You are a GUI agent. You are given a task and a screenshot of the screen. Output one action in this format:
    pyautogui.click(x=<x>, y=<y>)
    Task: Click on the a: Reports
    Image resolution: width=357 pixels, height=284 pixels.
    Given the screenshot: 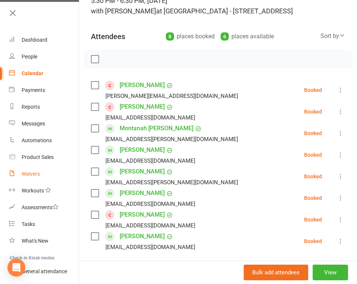 What is the action you would take?
    pyautogui.click(x=44, y=107)
    